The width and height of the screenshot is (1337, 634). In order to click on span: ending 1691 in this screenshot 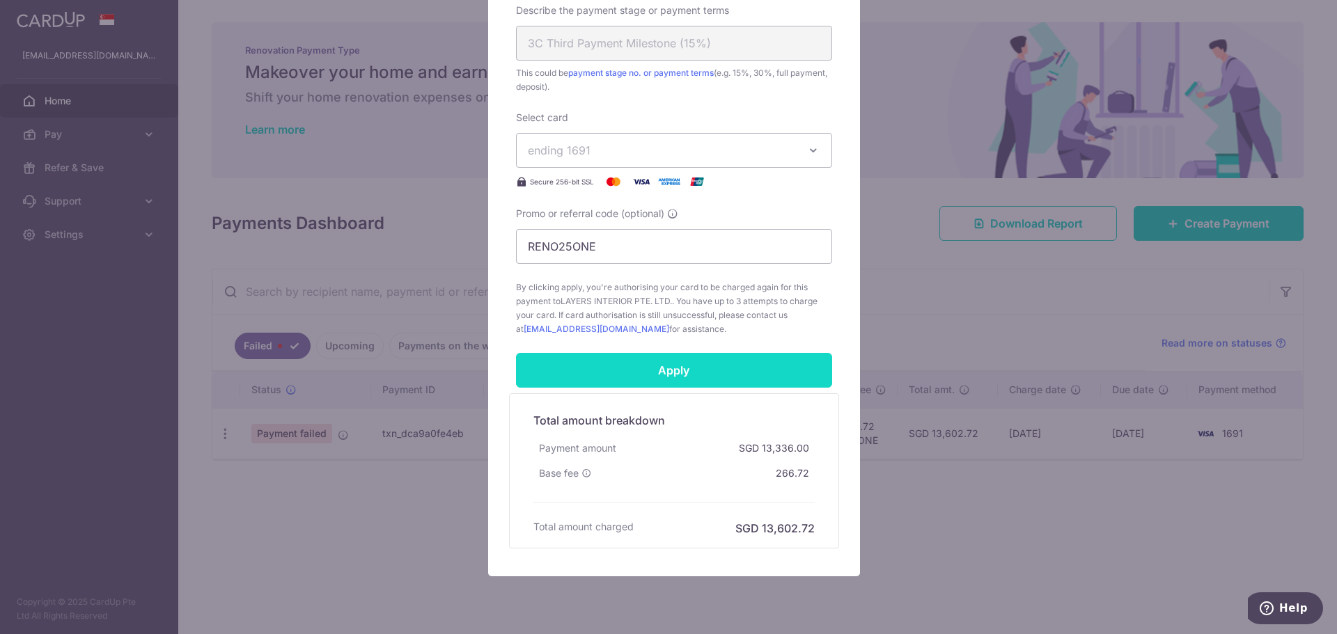, I will do `click(559, 150)`.